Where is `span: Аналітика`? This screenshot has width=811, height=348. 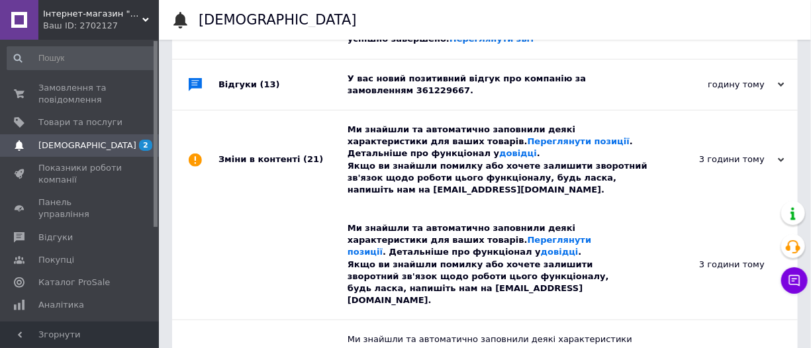
span: Аналітика is located at coordinates (61, 305).